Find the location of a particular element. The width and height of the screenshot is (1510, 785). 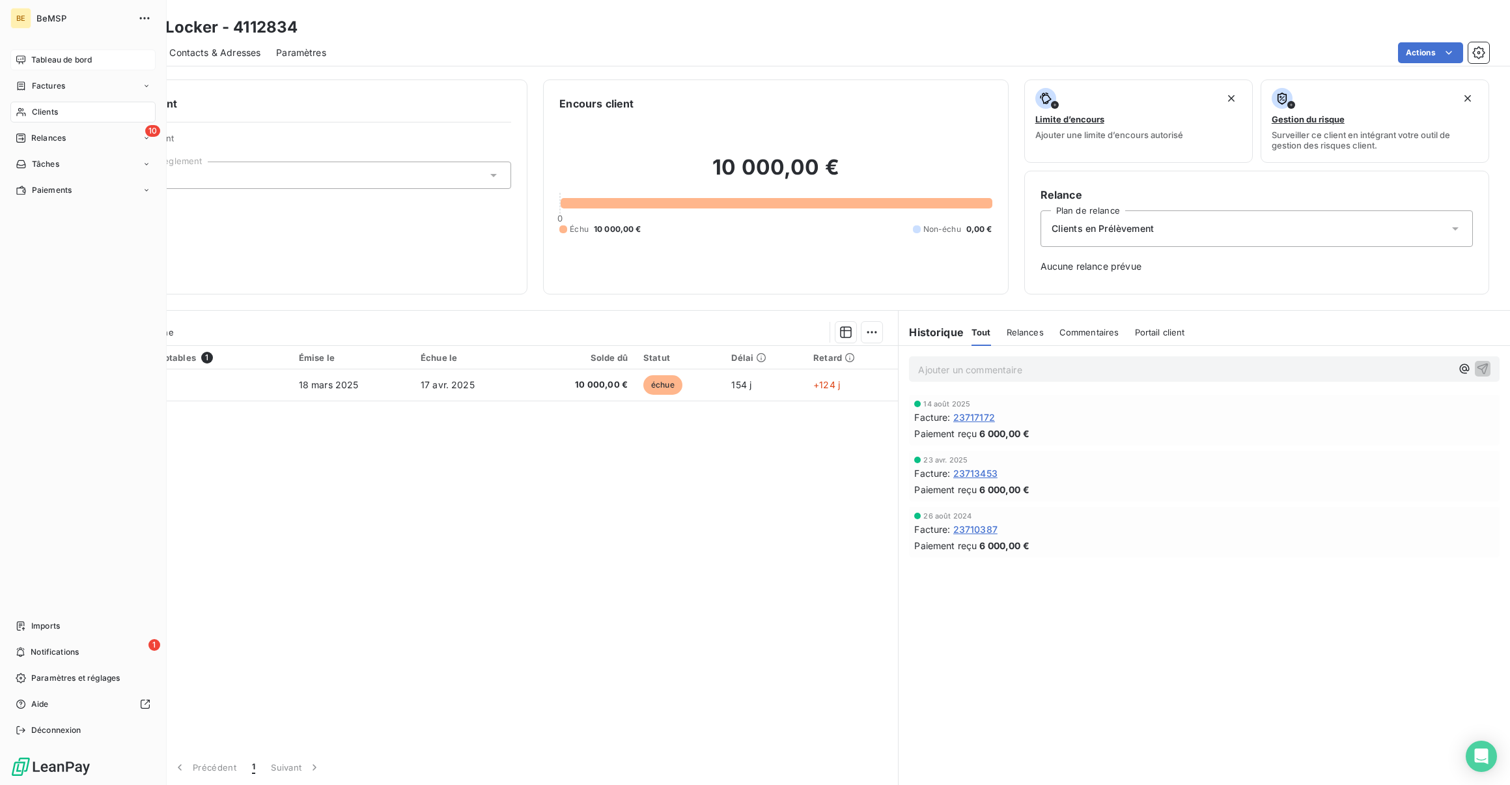

a: Aide is located at coordinates (83, 704).